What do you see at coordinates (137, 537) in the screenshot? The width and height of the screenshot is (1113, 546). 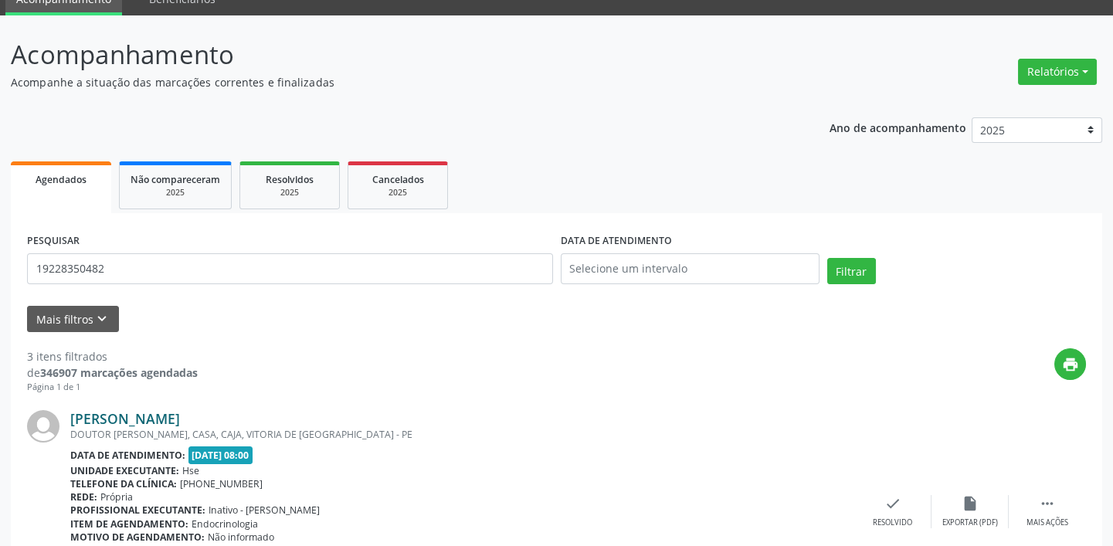 I see `b: Motivo de agendamento:` at bounding box center [137, 537].